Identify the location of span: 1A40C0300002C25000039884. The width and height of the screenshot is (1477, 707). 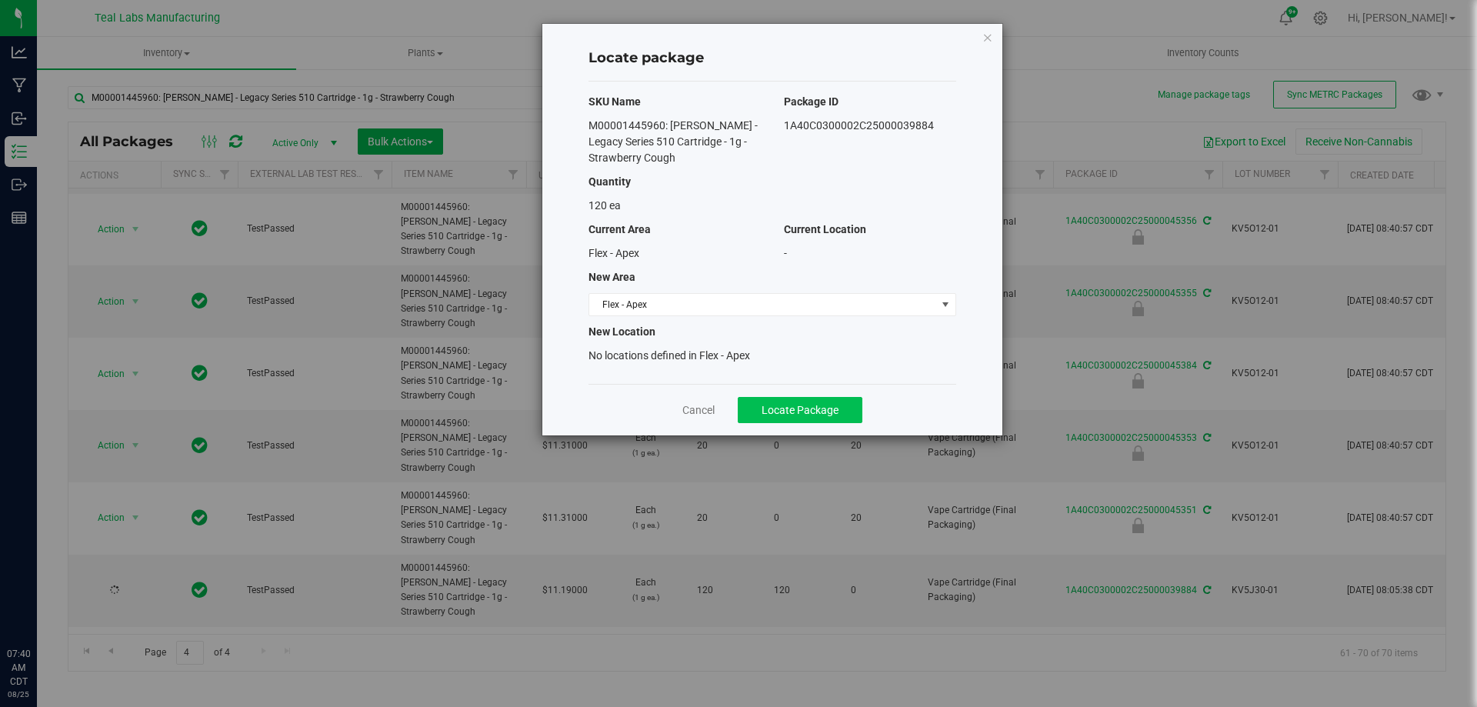
(858, 125).